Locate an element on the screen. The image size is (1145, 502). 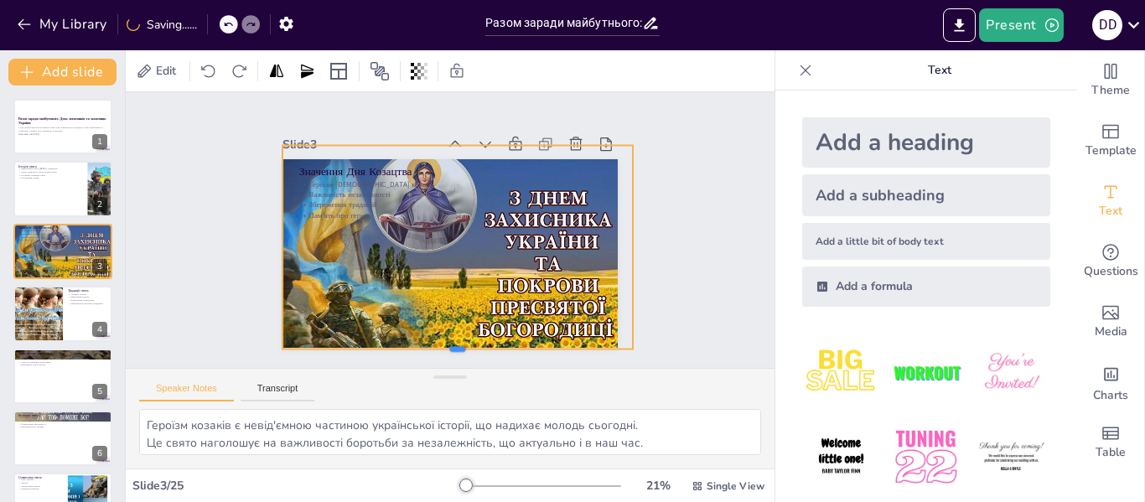
div: Slide 3 / 25 is located at coordinates (296, 485).